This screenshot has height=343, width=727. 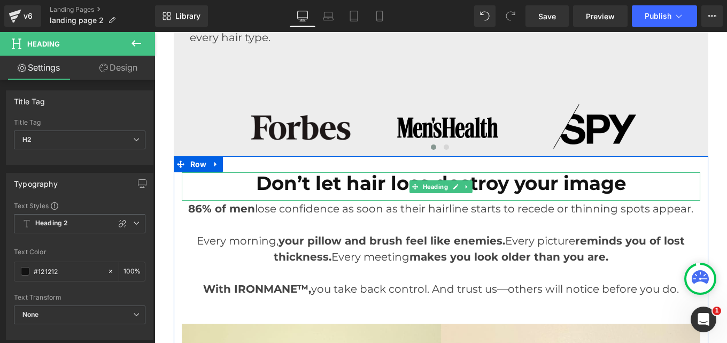 I want to click on strong: Don’t let hair loss destroy your image, so click(x=287, y=151).